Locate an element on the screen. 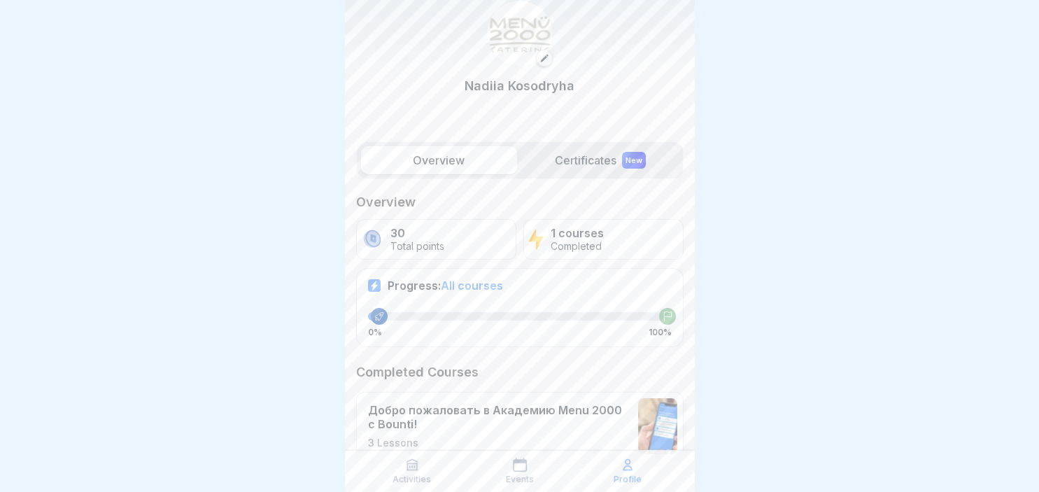 This screenshot has height=492, width=1039. p: Completed Courses is located at coordinates (520, 372).